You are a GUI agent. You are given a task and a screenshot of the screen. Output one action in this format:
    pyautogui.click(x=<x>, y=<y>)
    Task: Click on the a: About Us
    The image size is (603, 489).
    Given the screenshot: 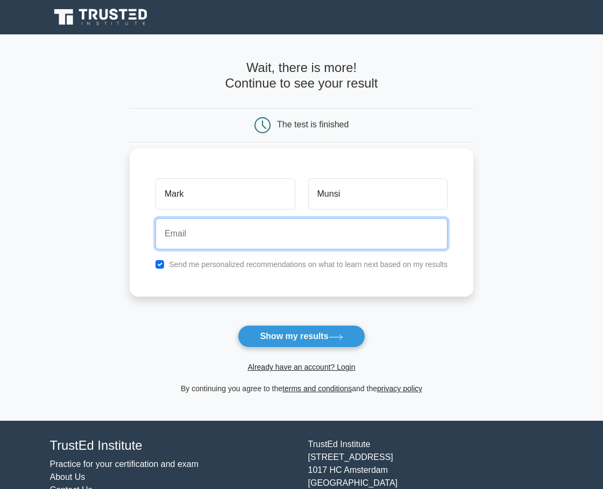 What is the action you would take?
    pyautogui.click(x=68, y=477)
    